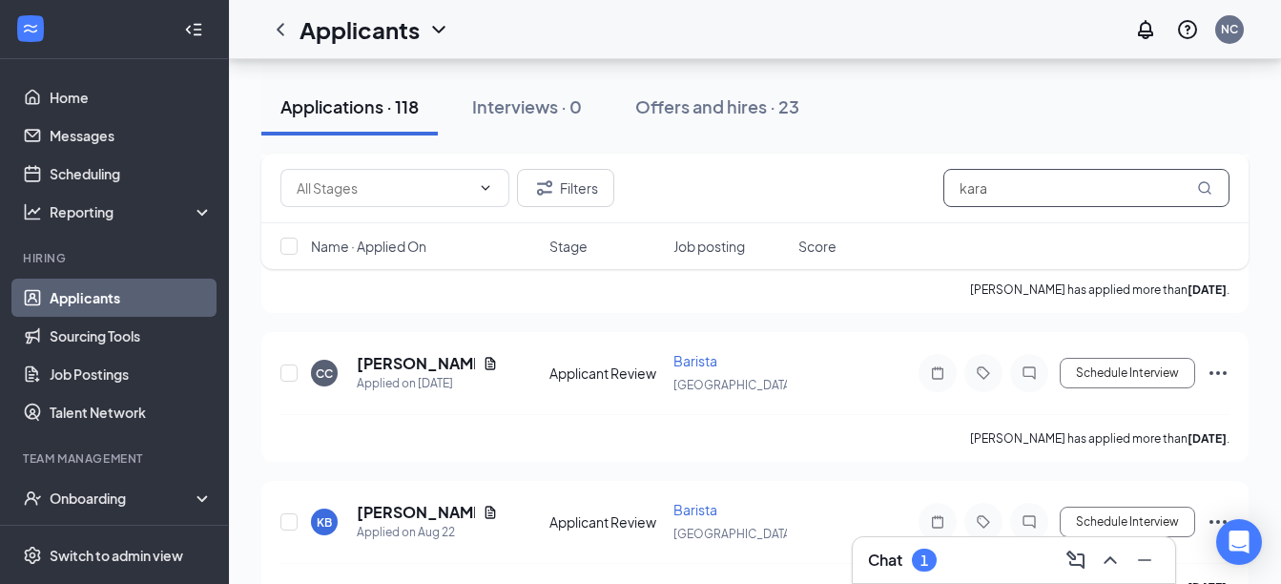  Describe the element at coordinates (885, 560) in the screenshot. I see `h3: Chat` at that location.